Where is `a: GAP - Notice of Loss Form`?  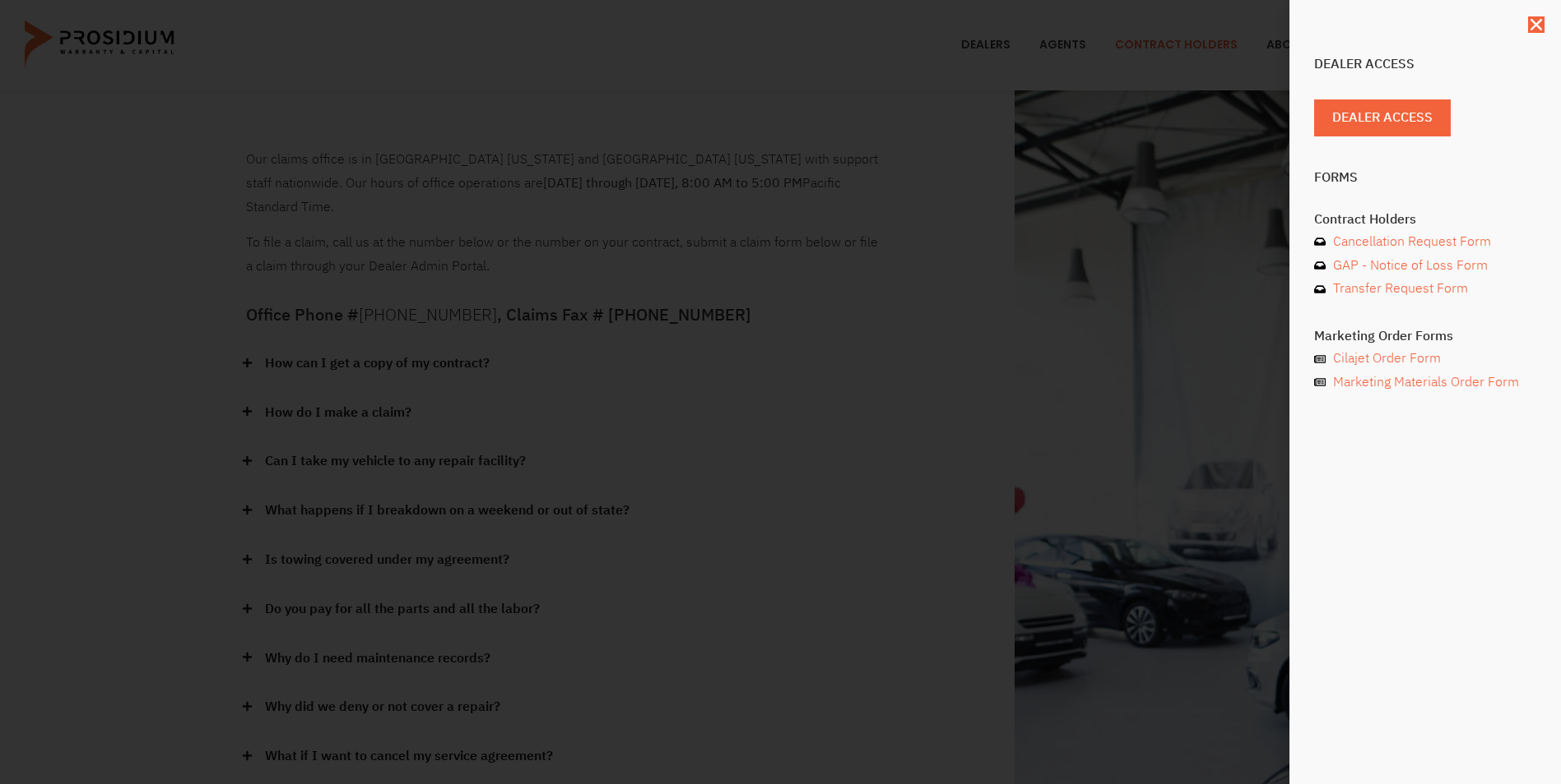 a: GAP - Notice of Loss Form is located at coordinates (1425, 265).